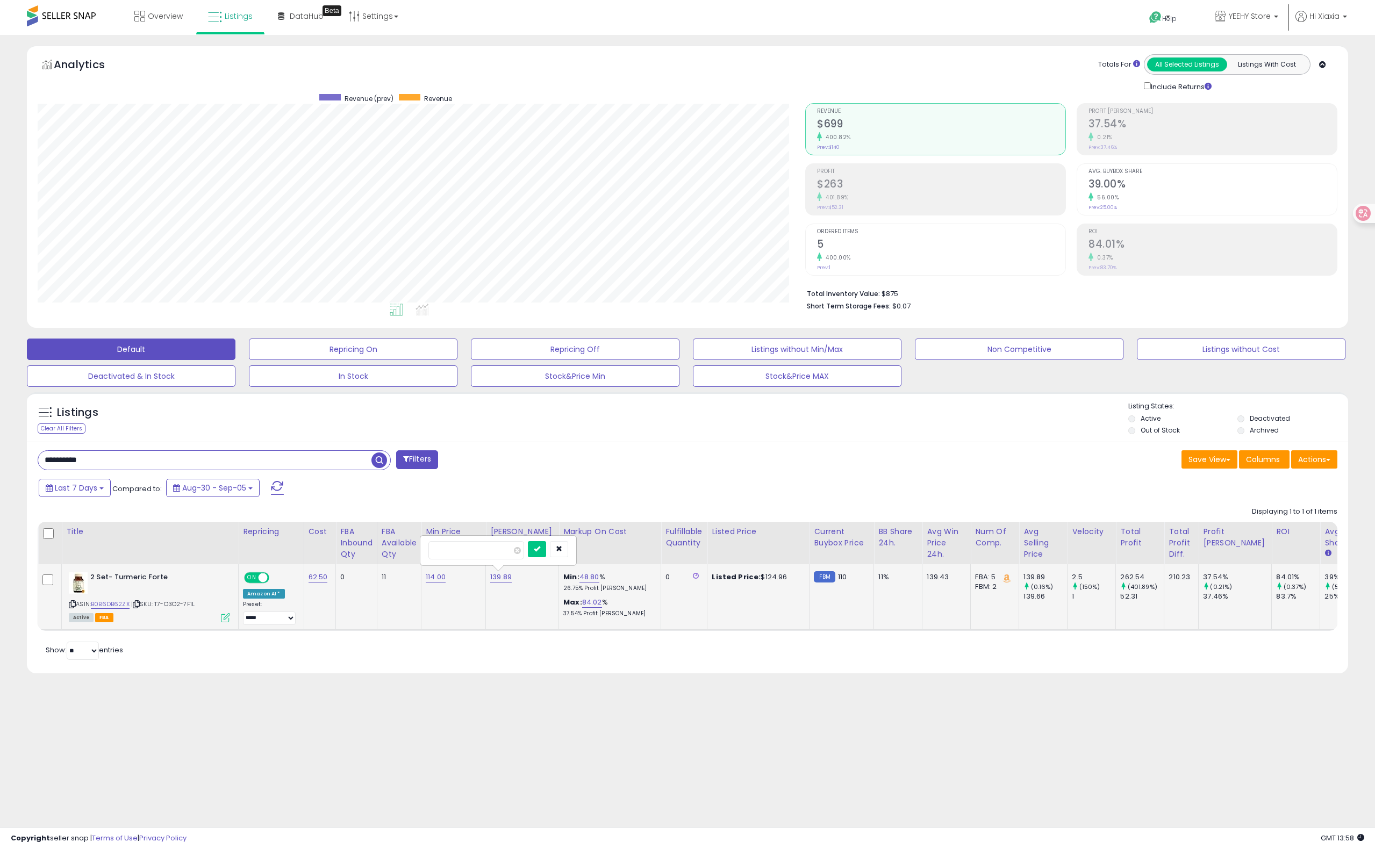 The height and width of the screenshot is (849, 1375). I want to click on span: OFF, so click(276, 578).